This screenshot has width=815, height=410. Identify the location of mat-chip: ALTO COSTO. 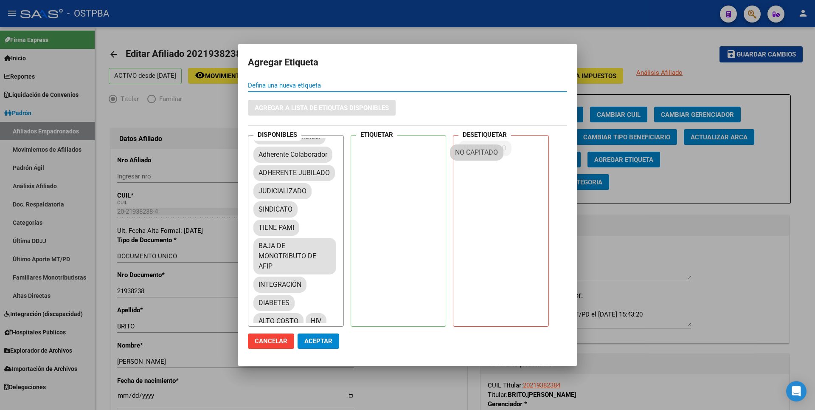
(279, 321).